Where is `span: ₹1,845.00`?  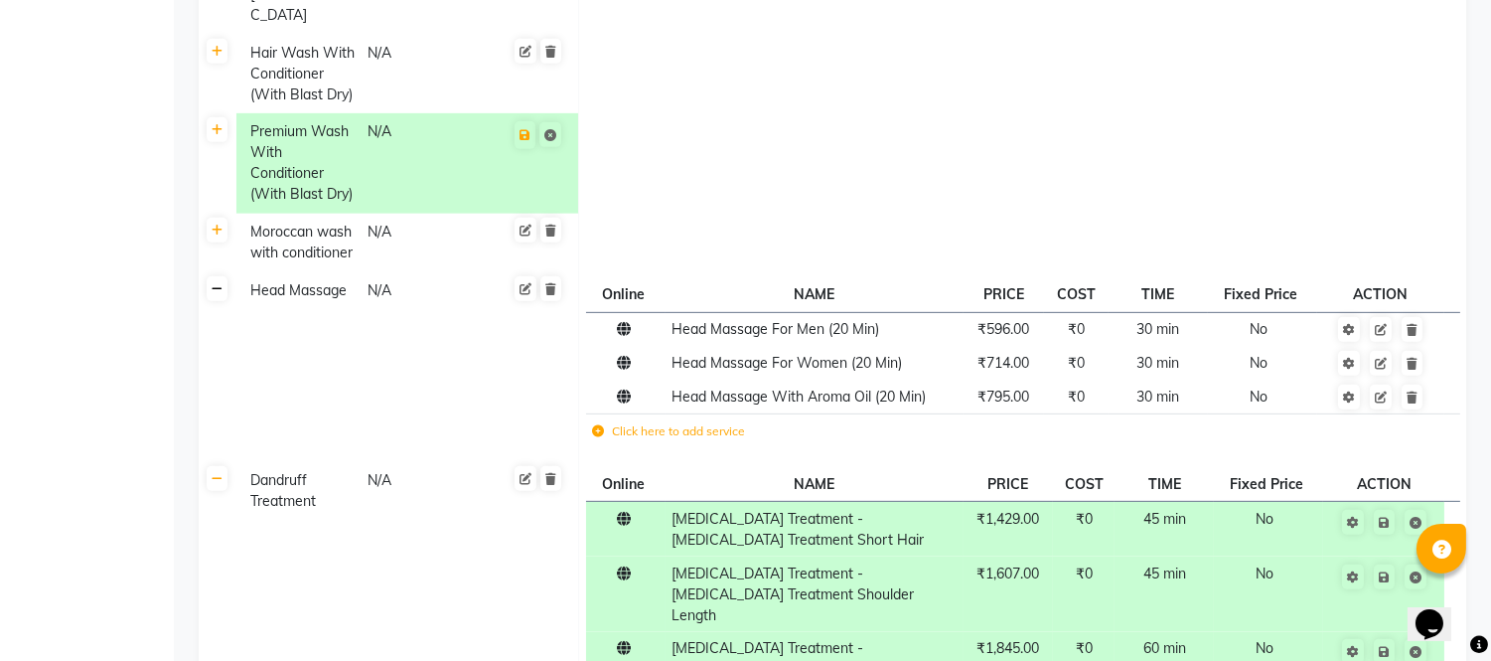 span: ₹1,845.00 is located at coordinates (1008, 648).